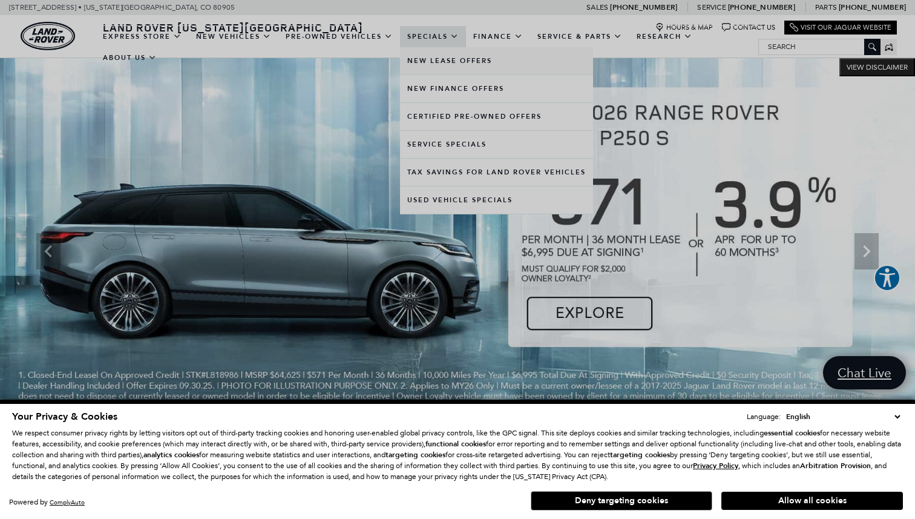  Describe the element at coordinates (887, 278) in the screenshot. I see `button: Explore your accessibility options` at that location.